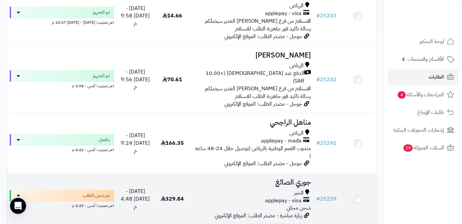 The image size is (462, 224). I want to click on h3: مناهل الراجحي, so click(253, 122).